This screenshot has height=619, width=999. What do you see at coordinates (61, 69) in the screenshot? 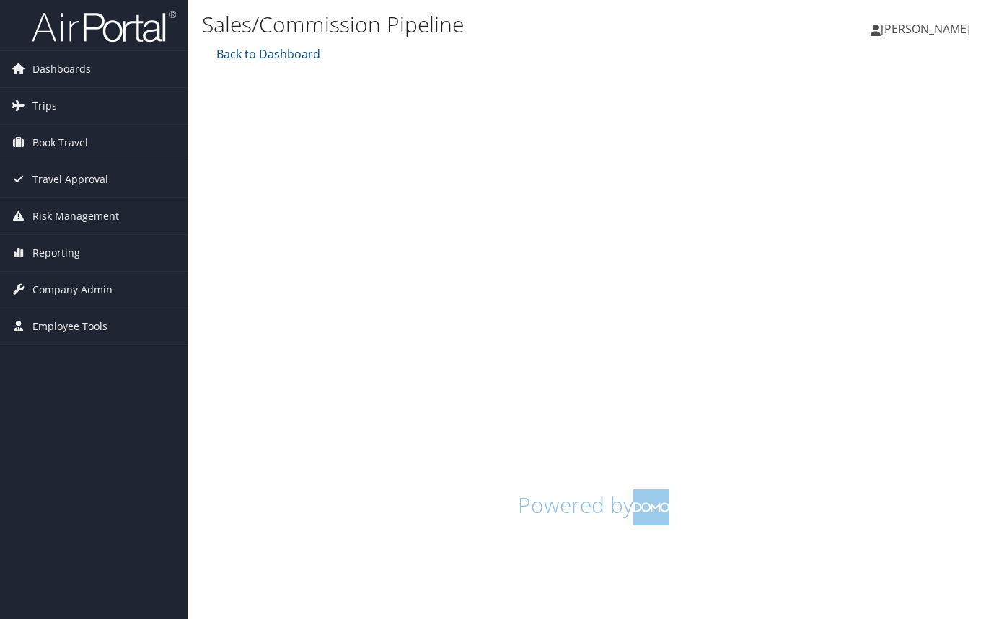
I see `span: Dashboards` at bounding box center [61, 69].